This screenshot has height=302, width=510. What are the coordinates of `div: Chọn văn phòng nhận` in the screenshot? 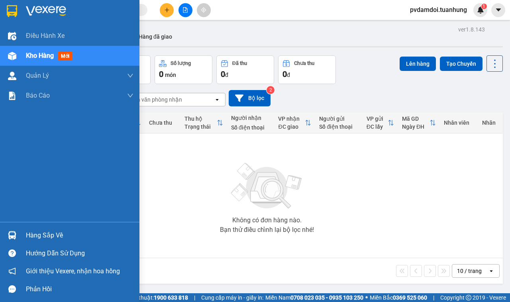 It's located at (155, 100).